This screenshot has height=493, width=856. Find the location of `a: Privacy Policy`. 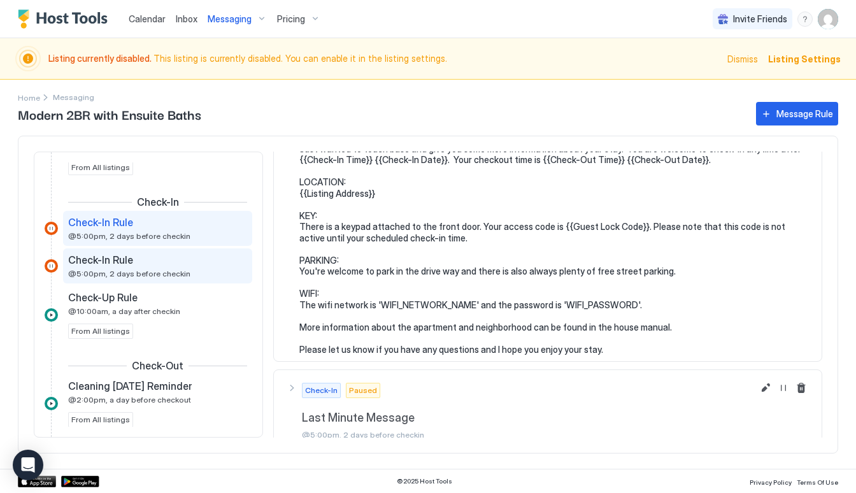

a: Privacy Policy is located at coordinates (771, 481).